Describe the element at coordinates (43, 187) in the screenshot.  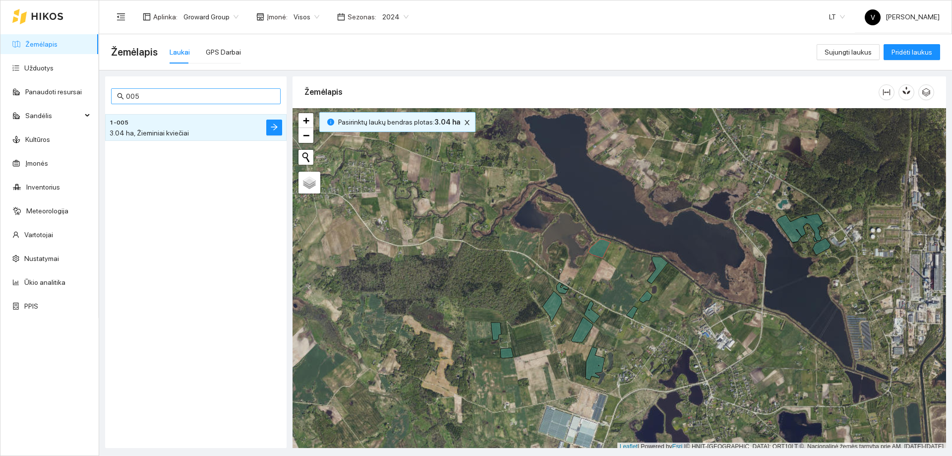
I see `a: Inventorius` at that location.